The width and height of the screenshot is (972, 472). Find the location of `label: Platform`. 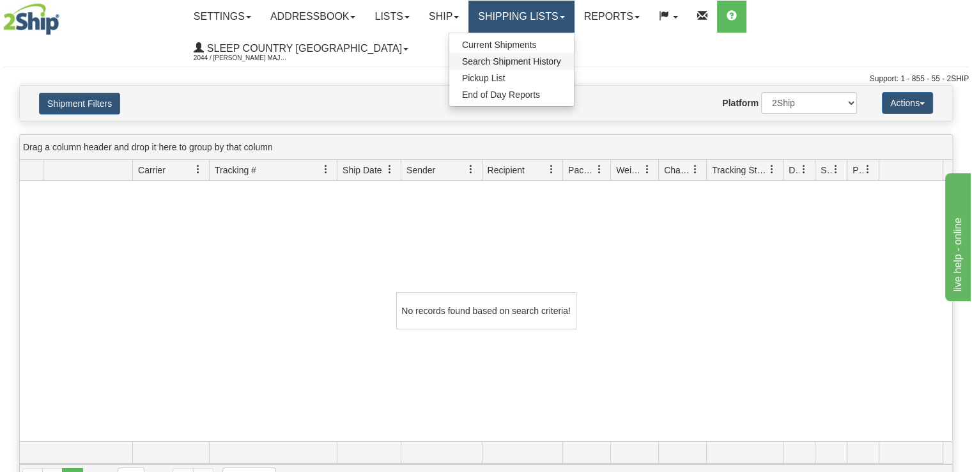

label: Platform is located at coordinates (740, 103).